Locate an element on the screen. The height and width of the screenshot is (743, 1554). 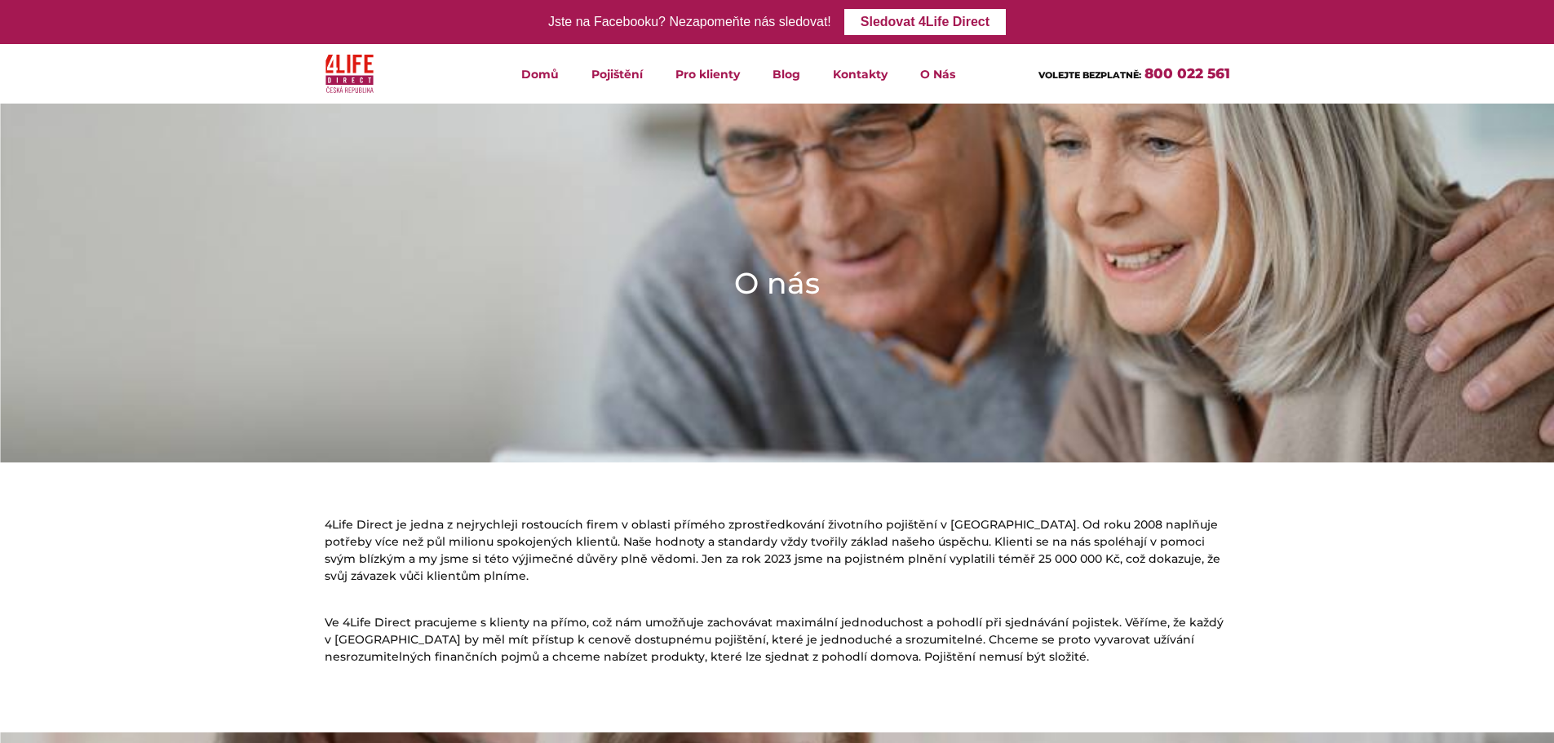
a: Blog is located at coordinates (786, 73).